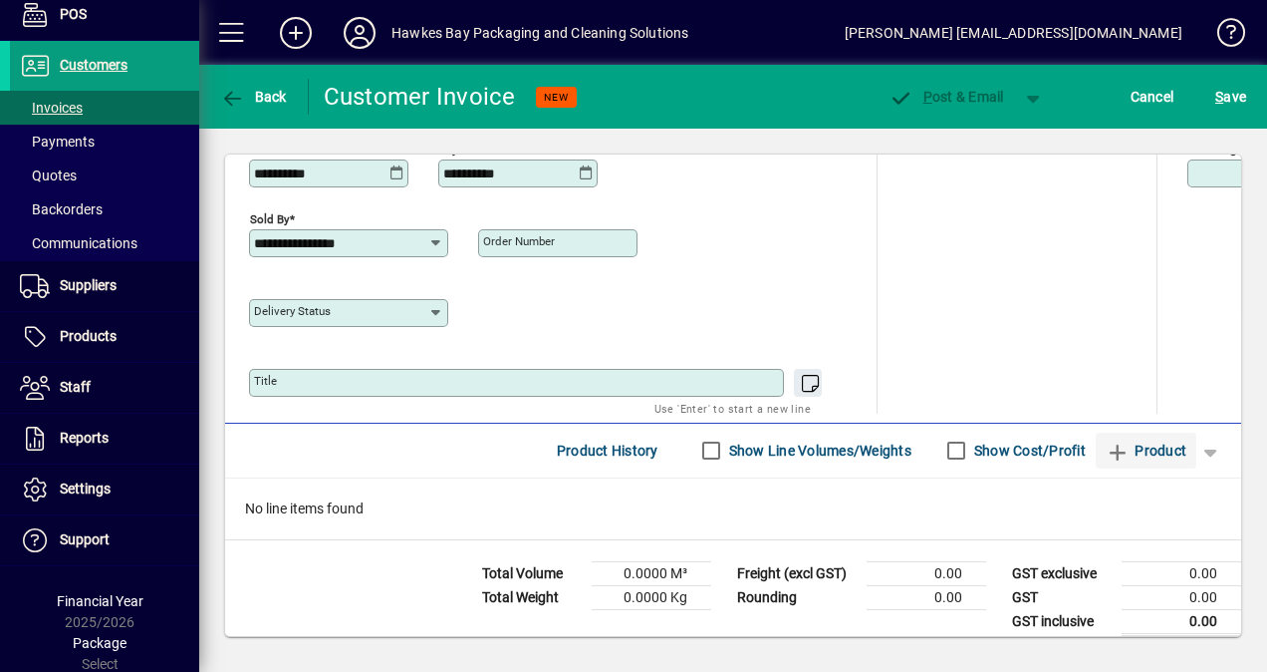  I want to click on td: GST, so click(1062, 597).